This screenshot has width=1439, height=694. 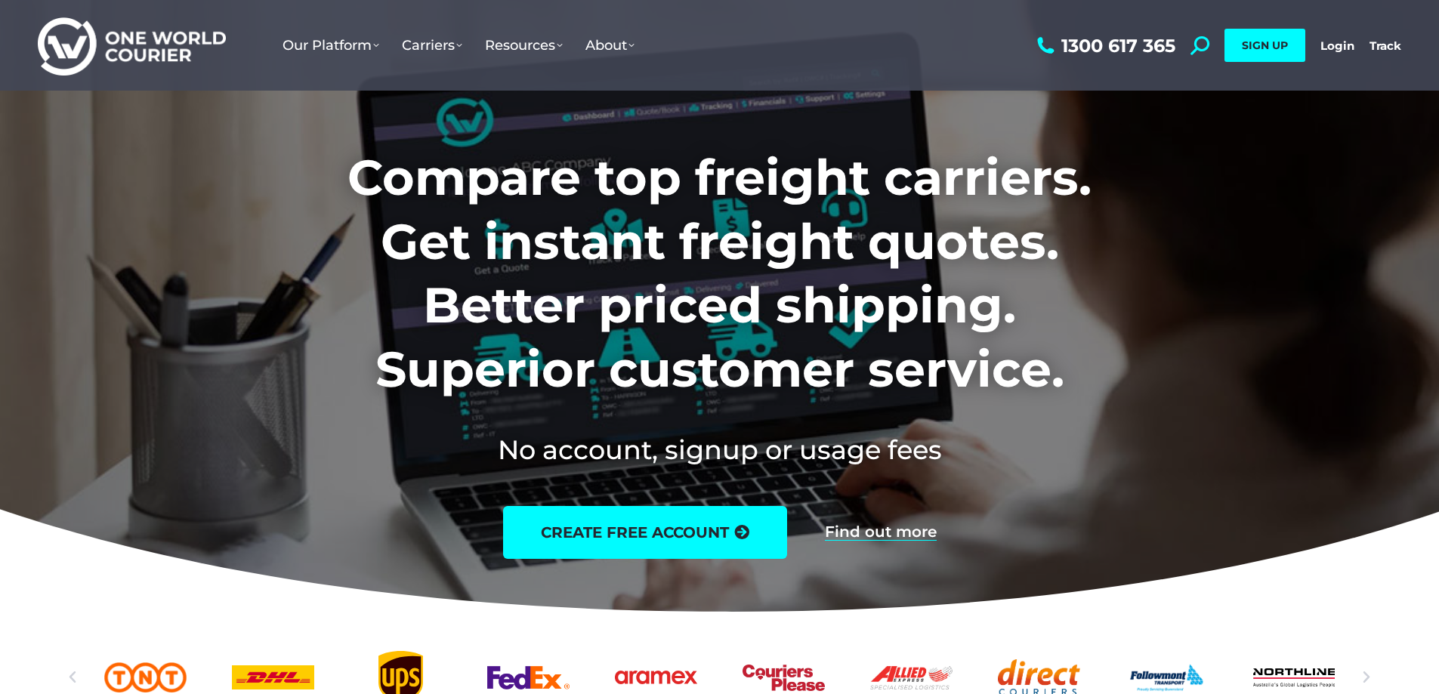 What do you see at coordinates (331, 45) in the screenshot?
I see `span: Our Platform` at bounding box center [331, 45].